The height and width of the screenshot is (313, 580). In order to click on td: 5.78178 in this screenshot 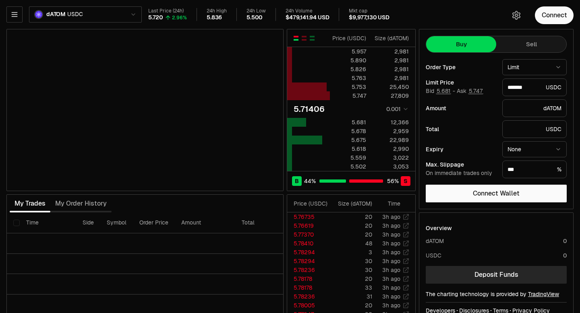, I will do `click(308, 288)`.